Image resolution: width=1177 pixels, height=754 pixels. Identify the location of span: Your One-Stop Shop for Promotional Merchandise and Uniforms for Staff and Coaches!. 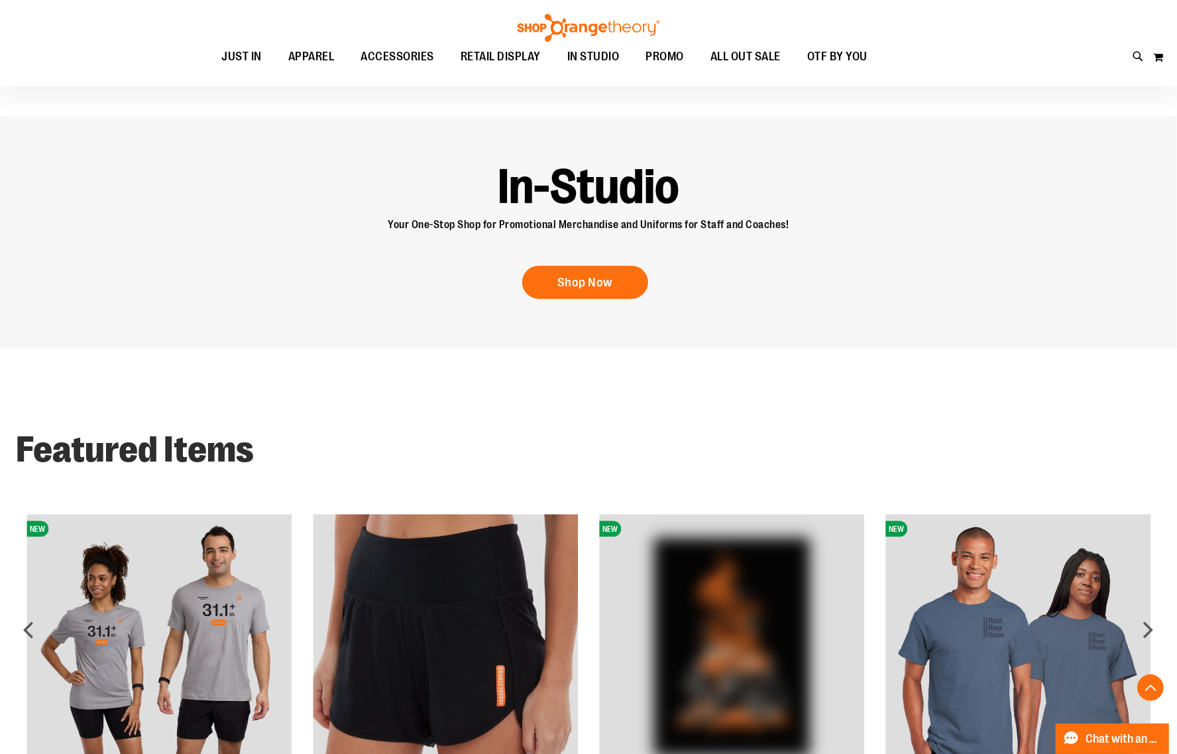
(589, 225).